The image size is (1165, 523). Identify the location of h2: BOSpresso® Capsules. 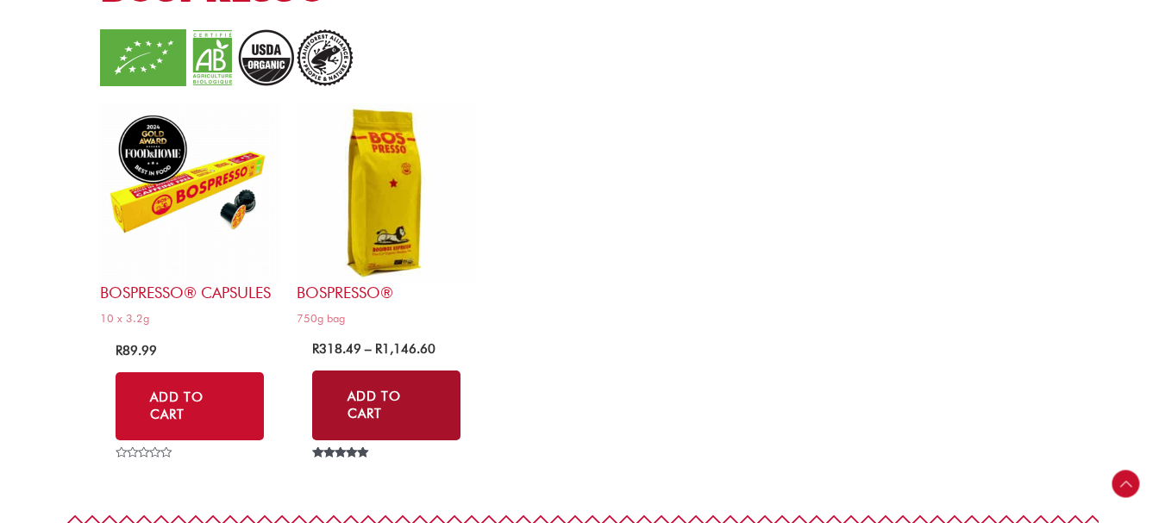
(190, 292).